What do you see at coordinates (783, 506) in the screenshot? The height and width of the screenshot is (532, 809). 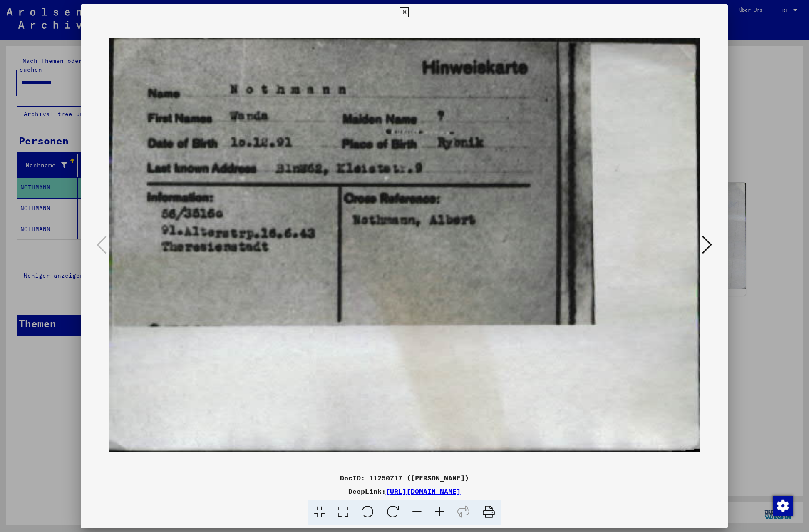 I see `img: Zustimmung ändern` at bounding box center [783, 506].